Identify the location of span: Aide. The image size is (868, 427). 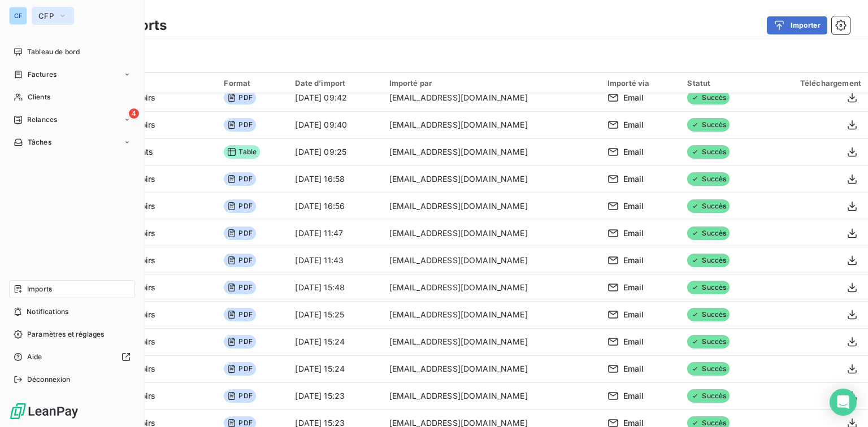
(34, 357).